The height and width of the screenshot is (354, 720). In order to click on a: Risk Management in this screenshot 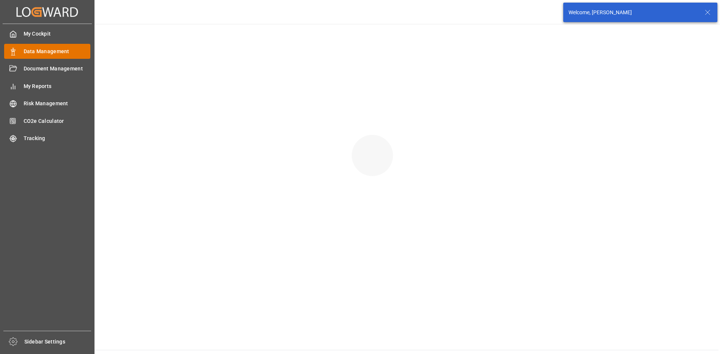, I will do `click(47, 103)`.